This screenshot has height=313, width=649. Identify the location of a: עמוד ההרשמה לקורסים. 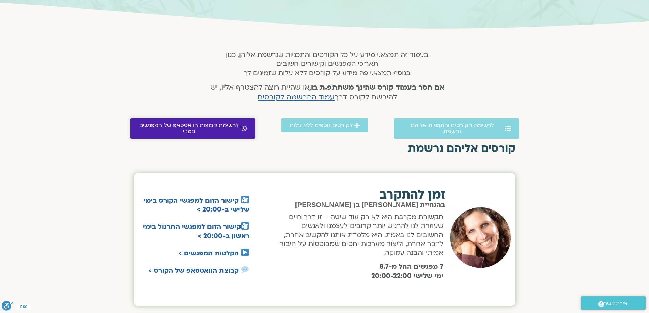
(296, 97).